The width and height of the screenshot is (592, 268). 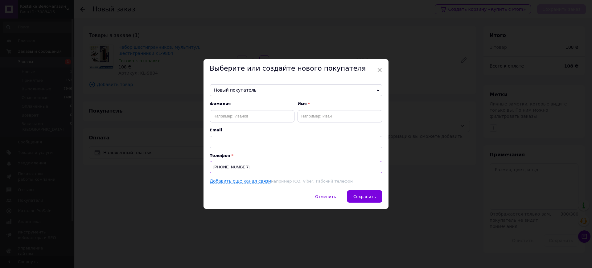 What do you see at coordinates (240, 181) in the screenshot?
I see `a: Добавить еще канал связи` at bounding box center [240, 181].